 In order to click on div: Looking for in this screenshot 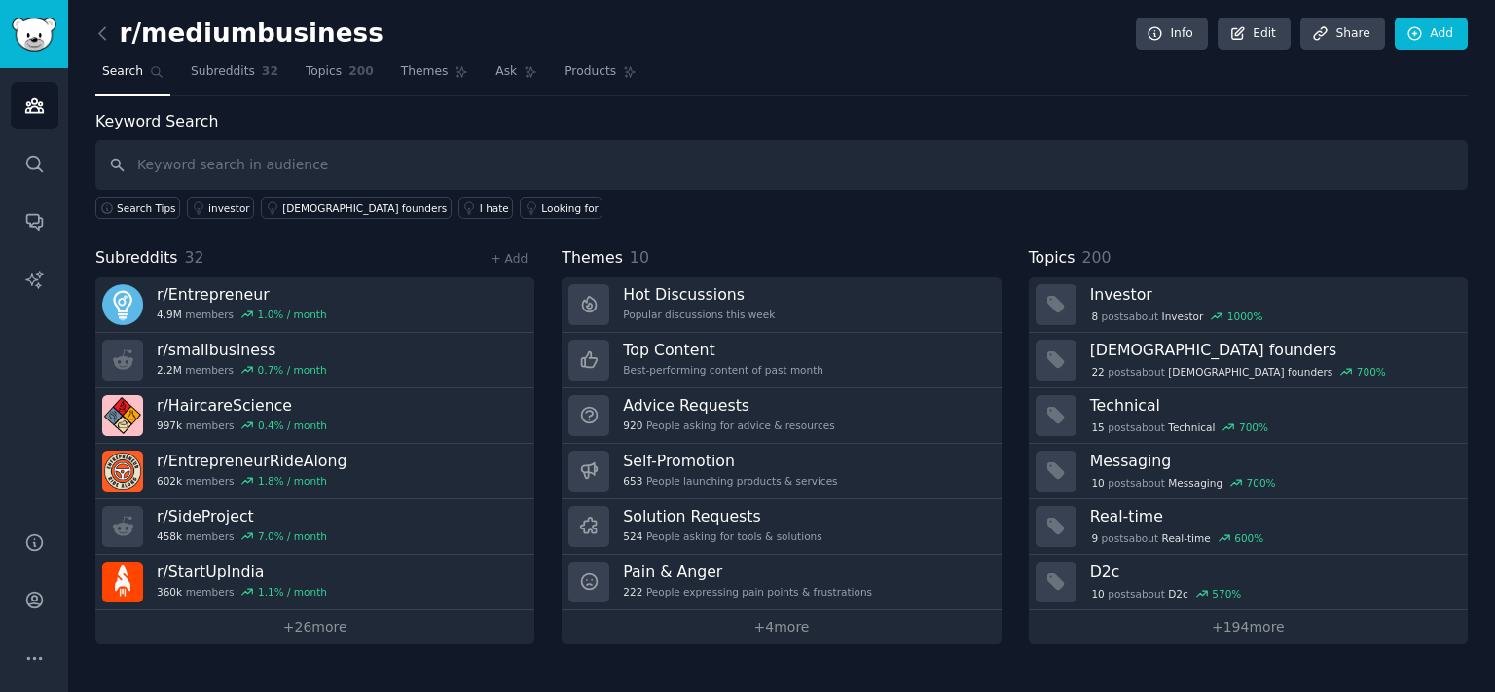, I will do `click(569, 208)`.